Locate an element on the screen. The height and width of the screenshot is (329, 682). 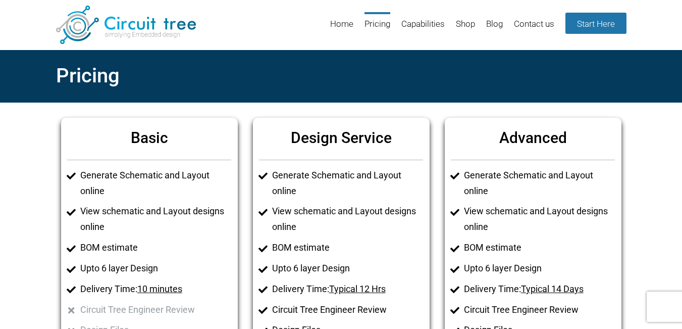
u: Typical 12 Hrs is located at coordinates (358, 288).